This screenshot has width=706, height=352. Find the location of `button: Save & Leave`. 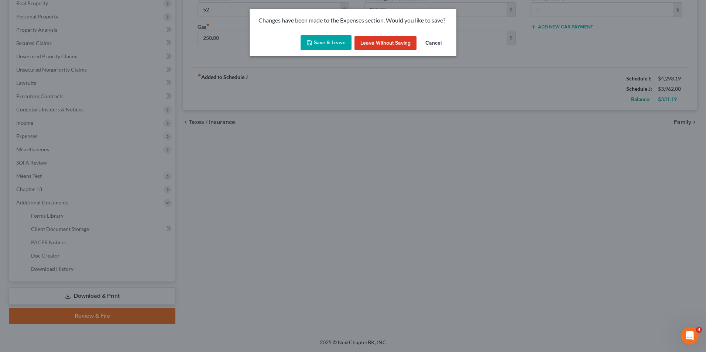

button: Save & Leave is located at coordinates (326, 43).